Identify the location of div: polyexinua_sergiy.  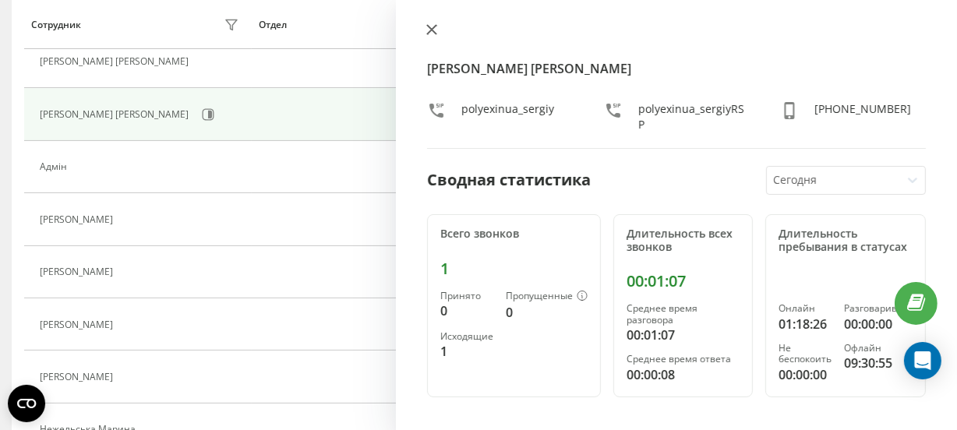
(508, 117).